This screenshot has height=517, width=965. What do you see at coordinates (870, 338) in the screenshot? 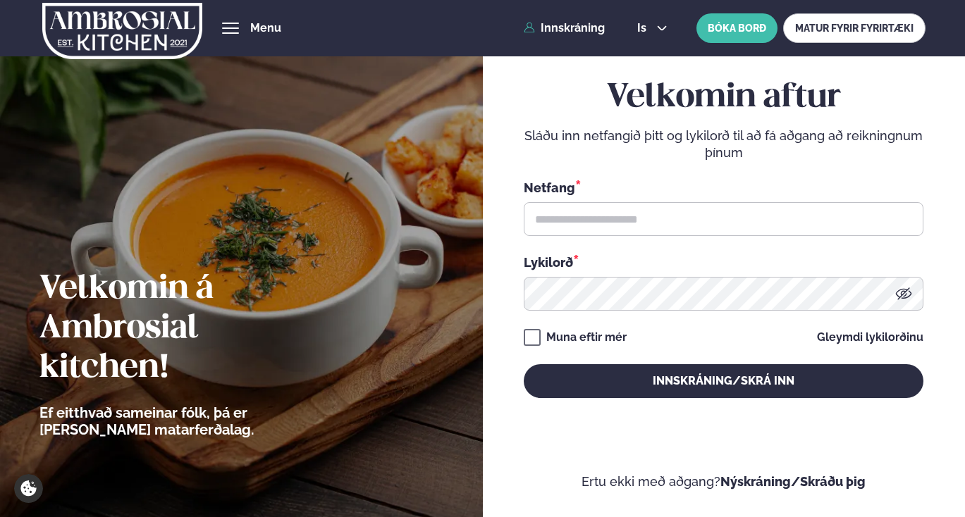
I see `a: Gleymdi lykilorðinu` at bounding box center [870, 338].